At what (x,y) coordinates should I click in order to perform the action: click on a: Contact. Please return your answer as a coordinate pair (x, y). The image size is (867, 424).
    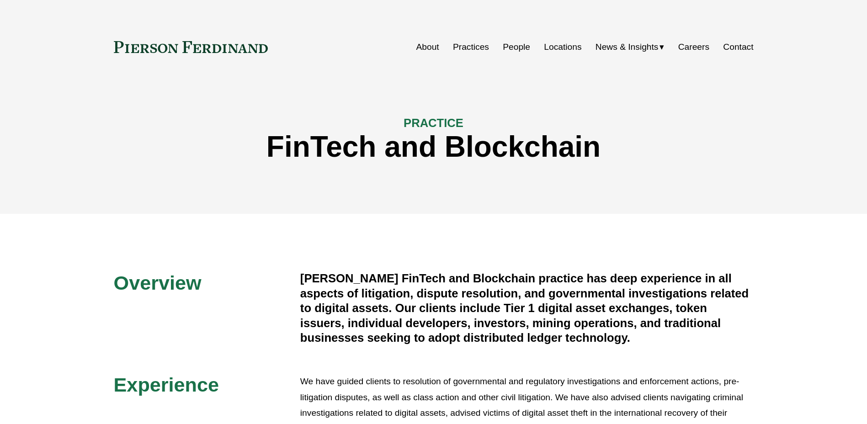
    Looking at the image, I should click on (738, 47).